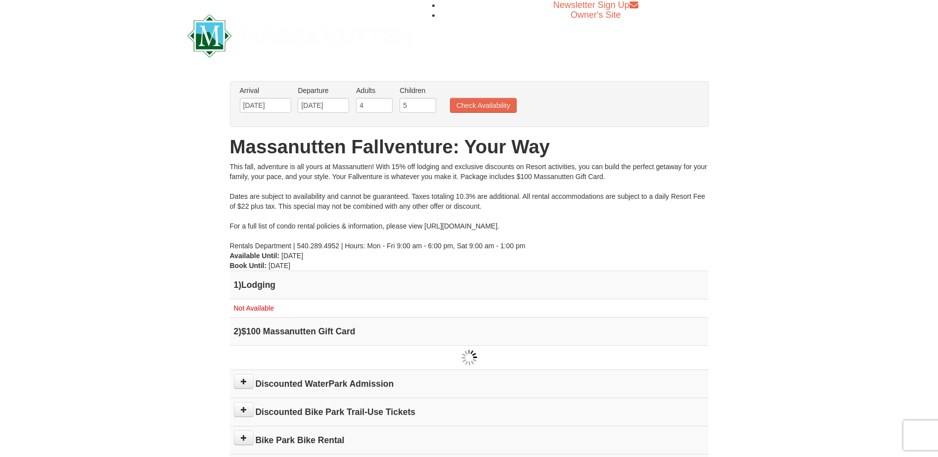  Describe the element at coordinates (266, 91) in the screenshot. I see `label: Arrival` at that location.